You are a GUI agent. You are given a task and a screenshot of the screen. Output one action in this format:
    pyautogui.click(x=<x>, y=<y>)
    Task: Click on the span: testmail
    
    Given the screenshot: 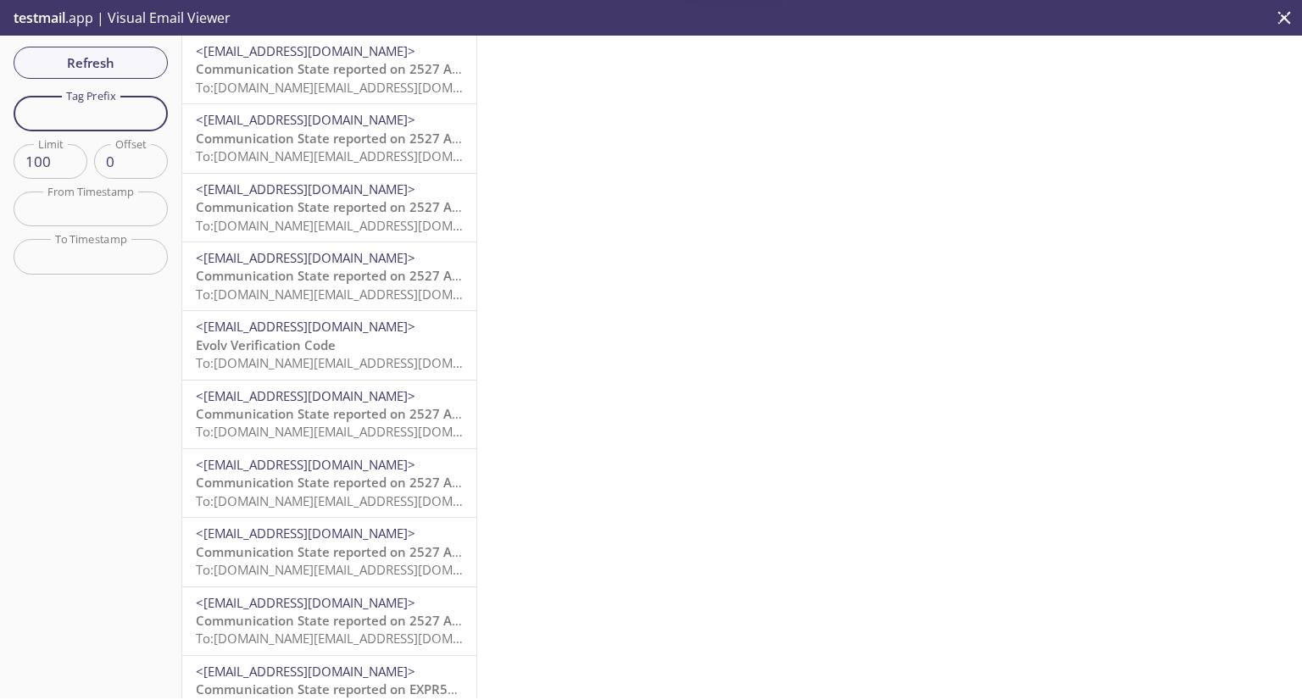 What is the action you would take?
    pyautogui.click(x=39, y=18)
    